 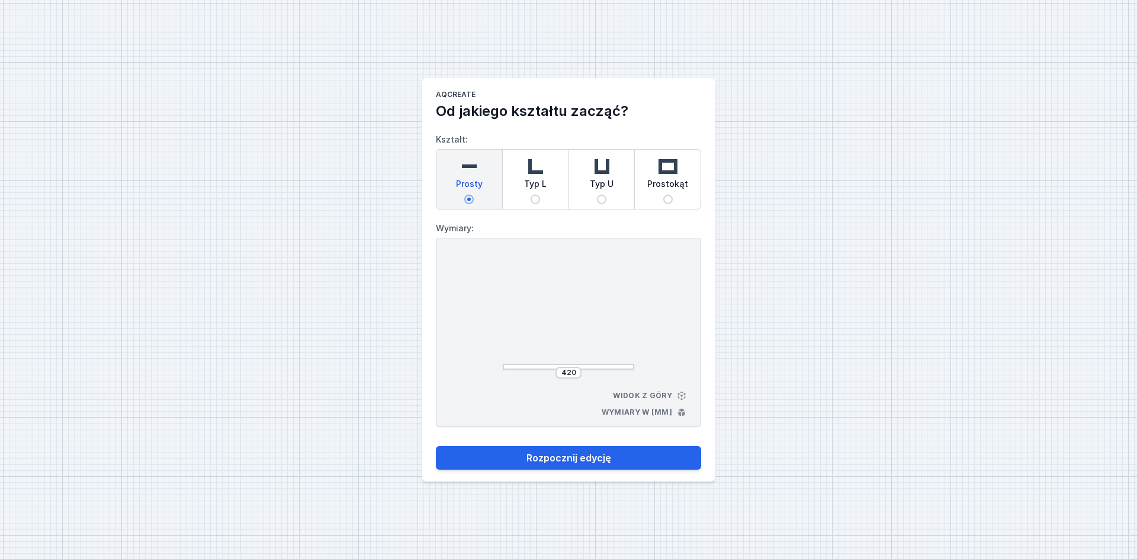 I want to click on h2: Od jakiego kształtu zacząć?, so click(x=568, y=111).